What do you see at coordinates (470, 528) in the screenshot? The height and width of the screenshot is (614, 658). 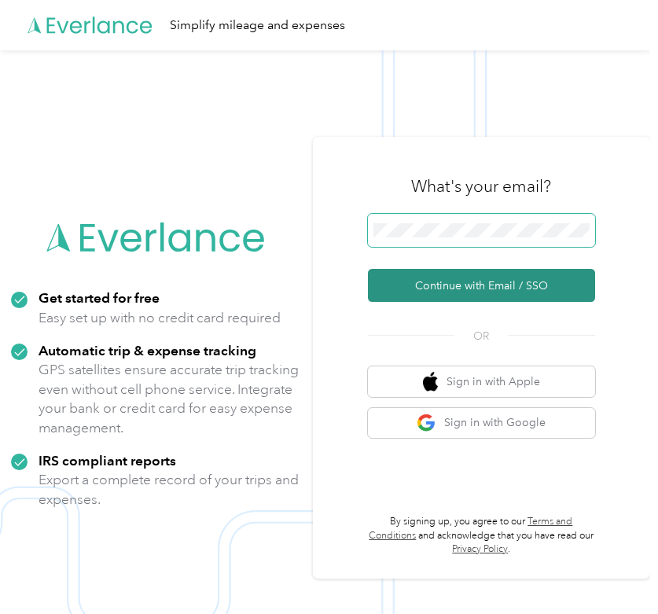 I see `a: Terms and Conditions` at bounding box center [470, 528].